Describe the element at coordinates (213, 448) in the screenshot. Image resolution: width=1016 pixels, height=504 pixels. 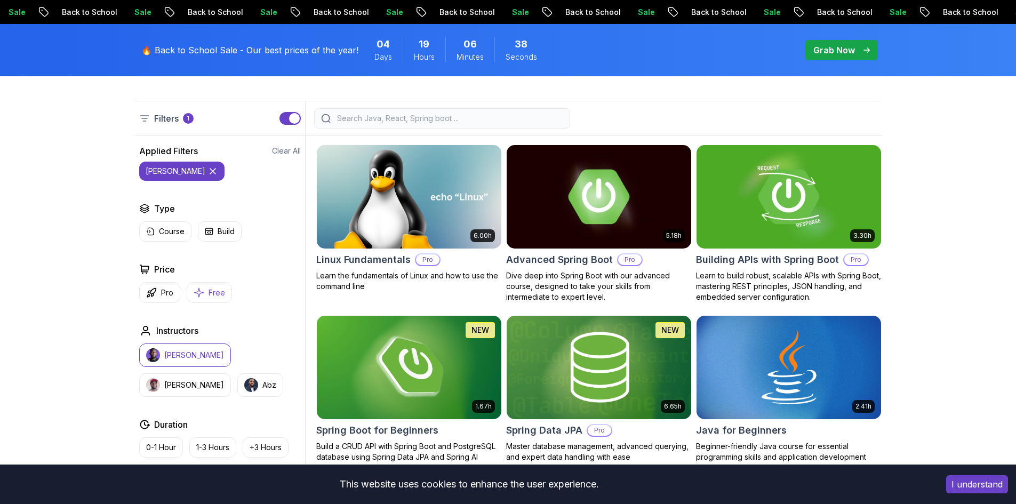
I see `button: 1-3 Hours` at that location.